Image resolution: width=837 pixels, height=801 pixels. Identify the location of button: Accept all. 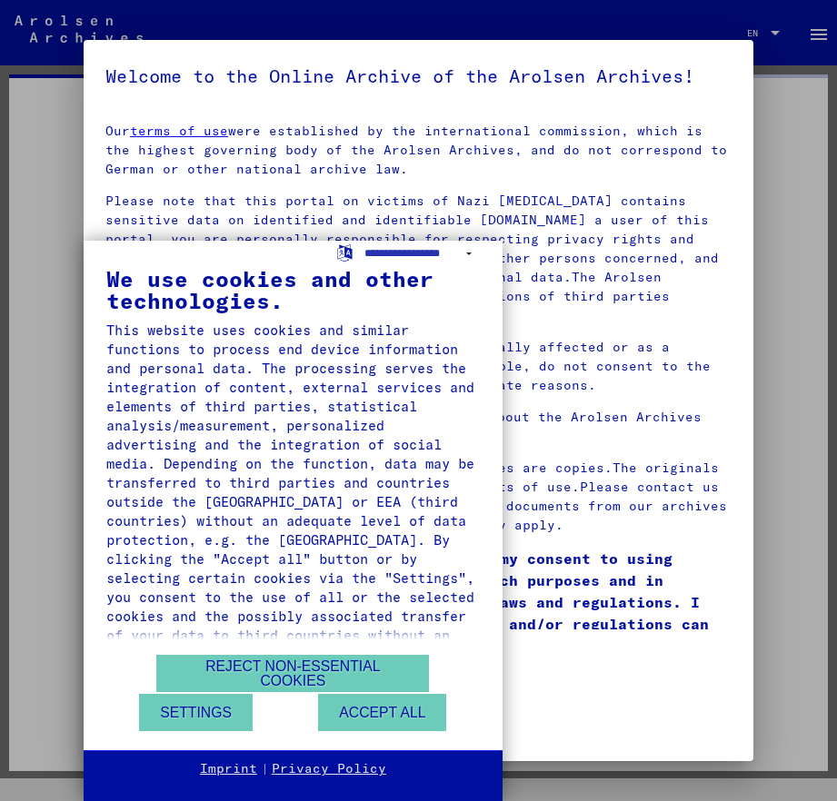
(382, 712).